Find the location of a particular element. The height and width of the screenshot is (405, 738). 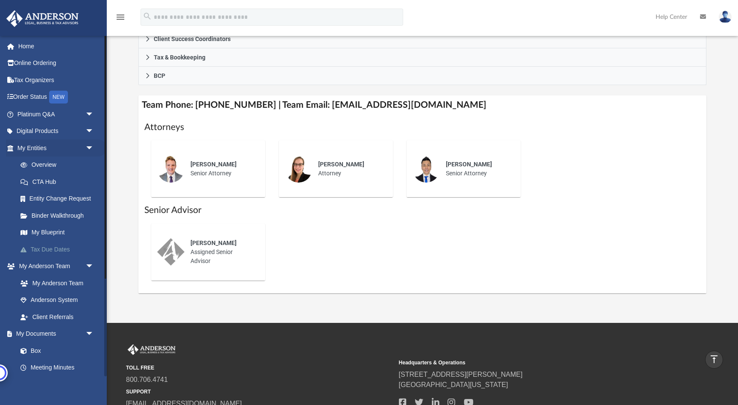

a: My Anderson Team is located at coordinates (55, 283).